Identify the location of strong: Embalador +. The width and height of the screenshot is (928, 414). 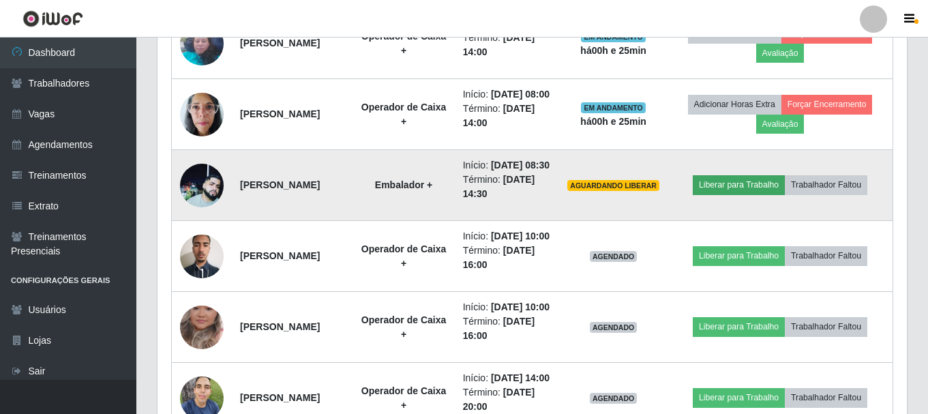
(404, 185).